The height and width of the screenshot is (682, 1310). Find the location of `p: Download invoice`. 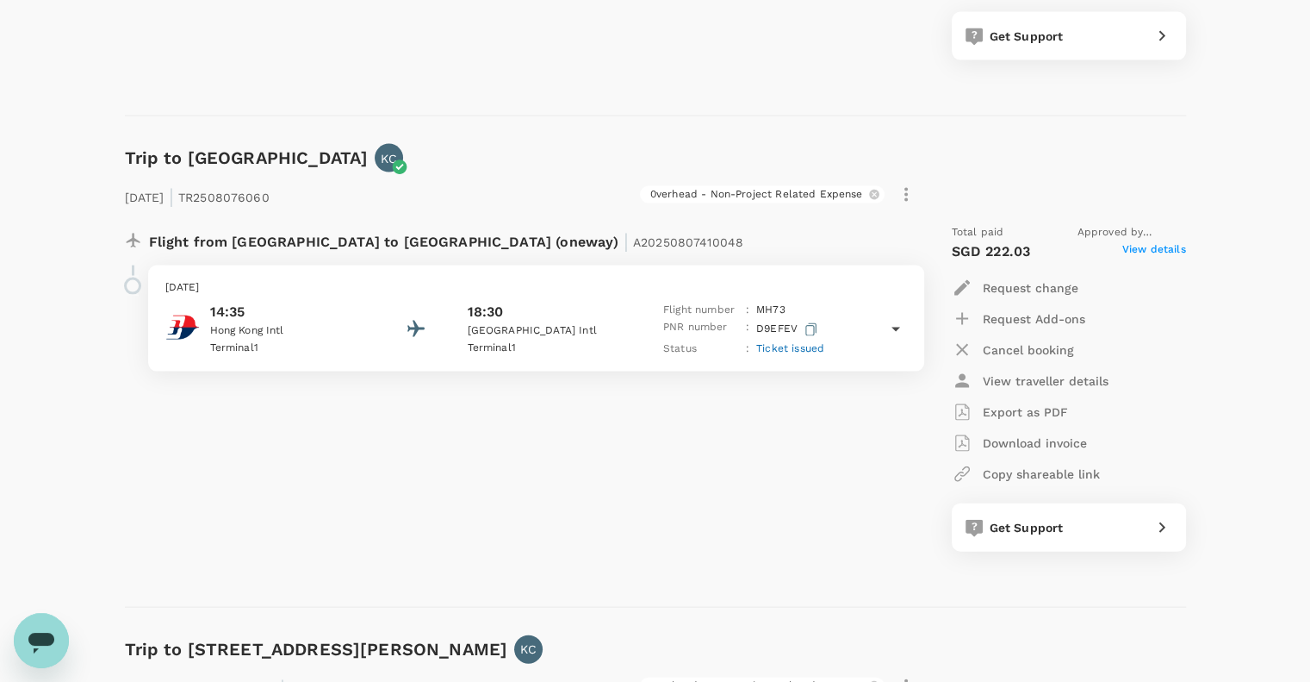

p: Download invoice is located at coordinates (1035, 443).